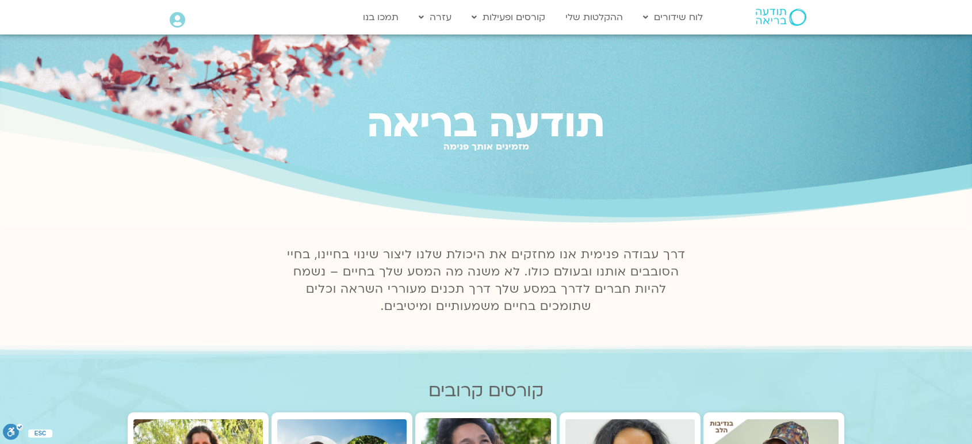 The width and height of the screenshot is (972, 444). What do you see at coordinates (594, 17) in the screenshot?
I see `a: ההקלטות שלי` at bounding box center [594, 17].